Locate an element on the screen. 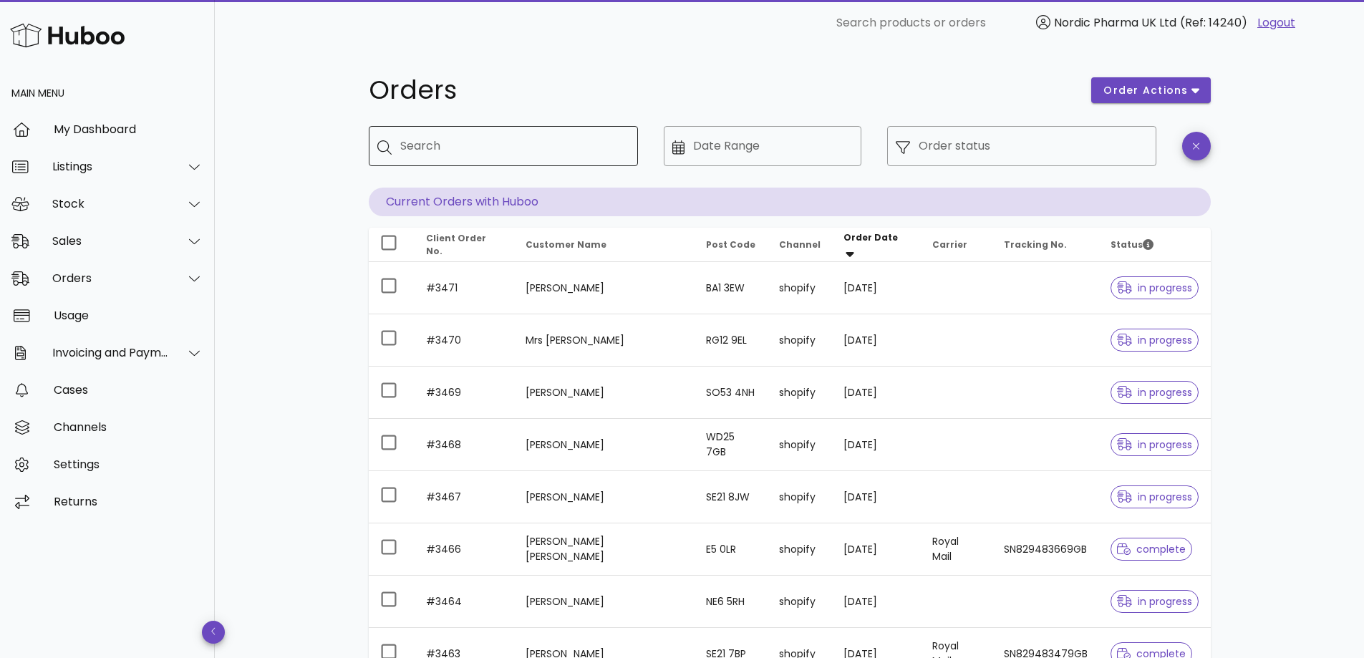  th: Status is located at coordinates (1155, 245).